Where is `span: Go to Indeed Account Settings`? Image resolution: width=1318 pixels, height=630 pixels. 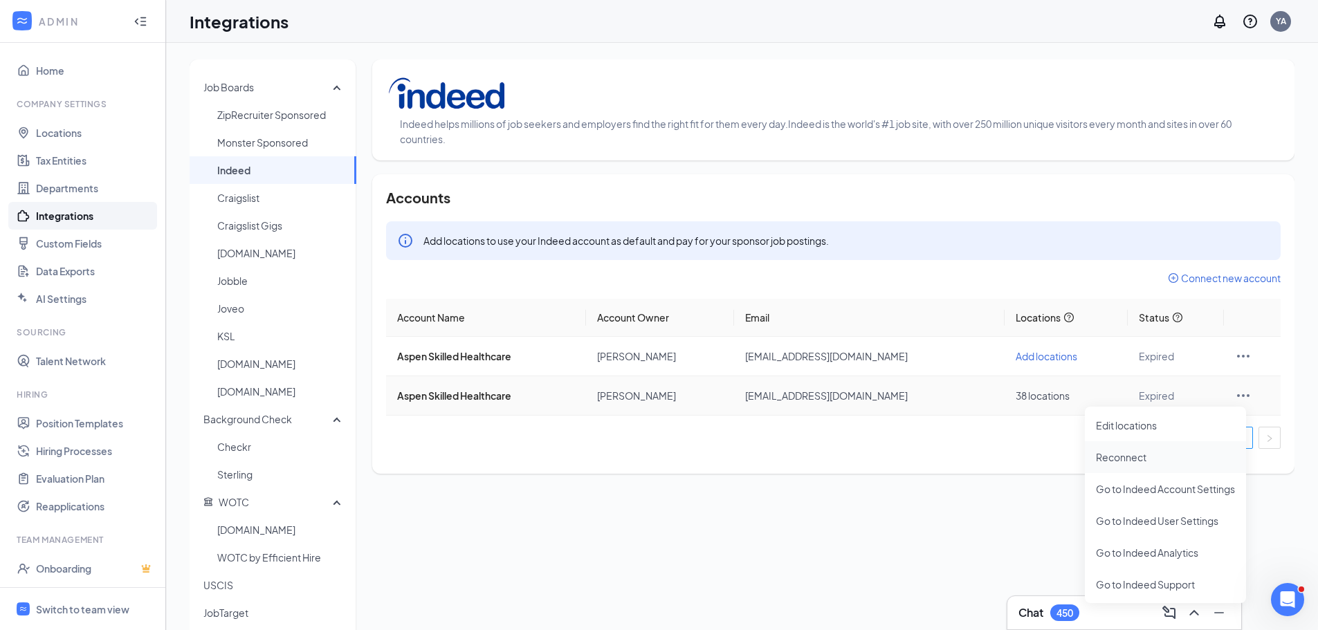
span: Go to Indeed Account Settings is located at coordinates (1165, 489).